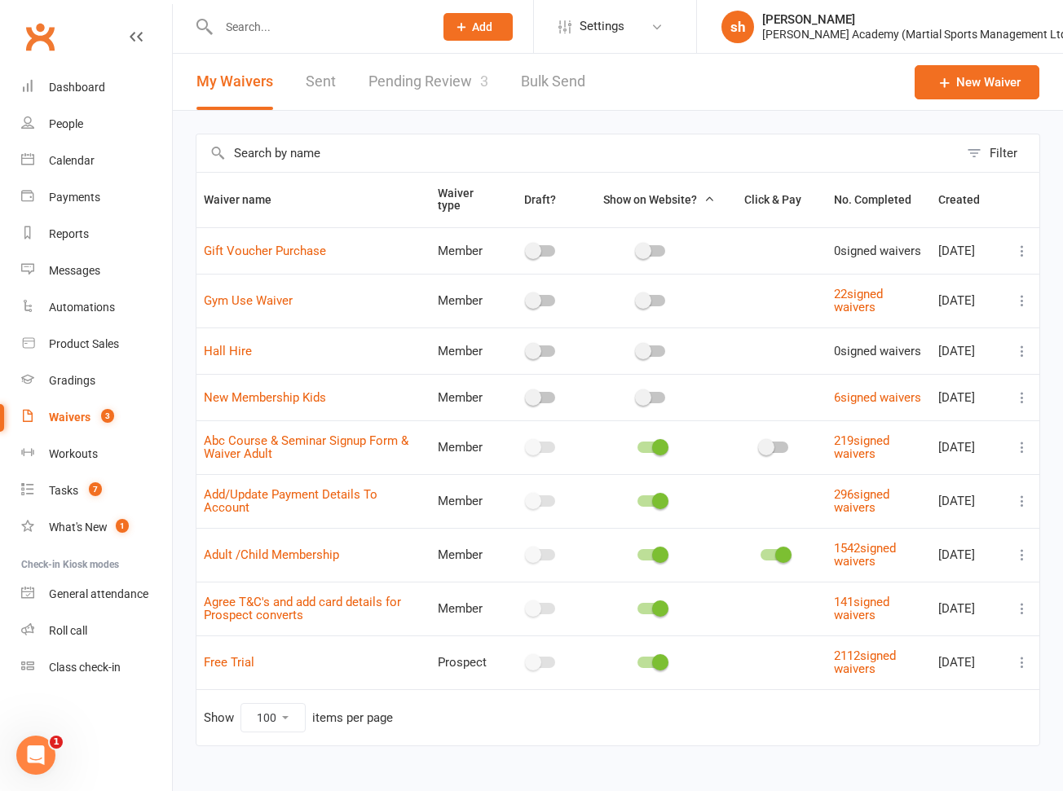 This screenshot has height=791, width=1063. What do you see at coordinates (78, 527) in the screenshot?
I see `div: What's New` at bounding box center [78, 527].